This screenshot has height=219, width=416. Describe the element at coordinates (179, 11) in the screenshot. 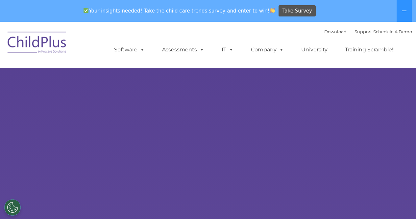

I see `span: Your insights needed! Take the child care trends survey and enter to win!` at that location.